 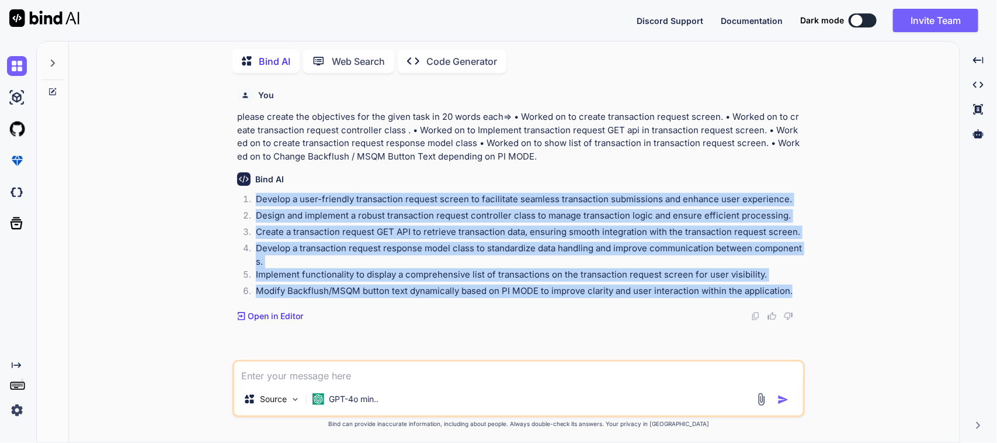 I want to click on img: icon, so click(x=783, y=400).